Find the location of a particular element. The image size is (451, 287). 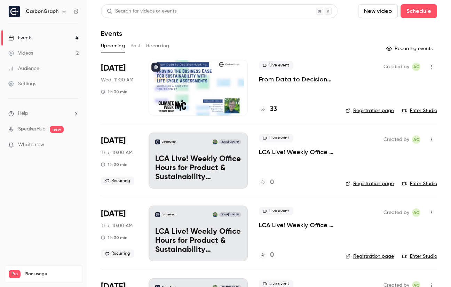

div: Search for videos or events is located at coordinates (142, 11).